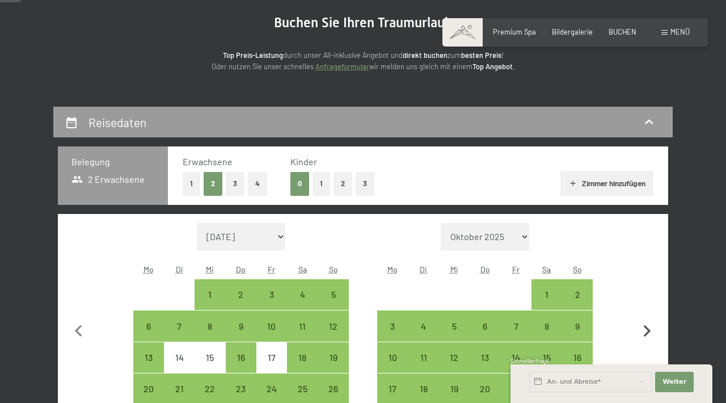  Describe the element at coordinates (572, 32) in the screenshot. I see `span: Bildergalerie` at that location.